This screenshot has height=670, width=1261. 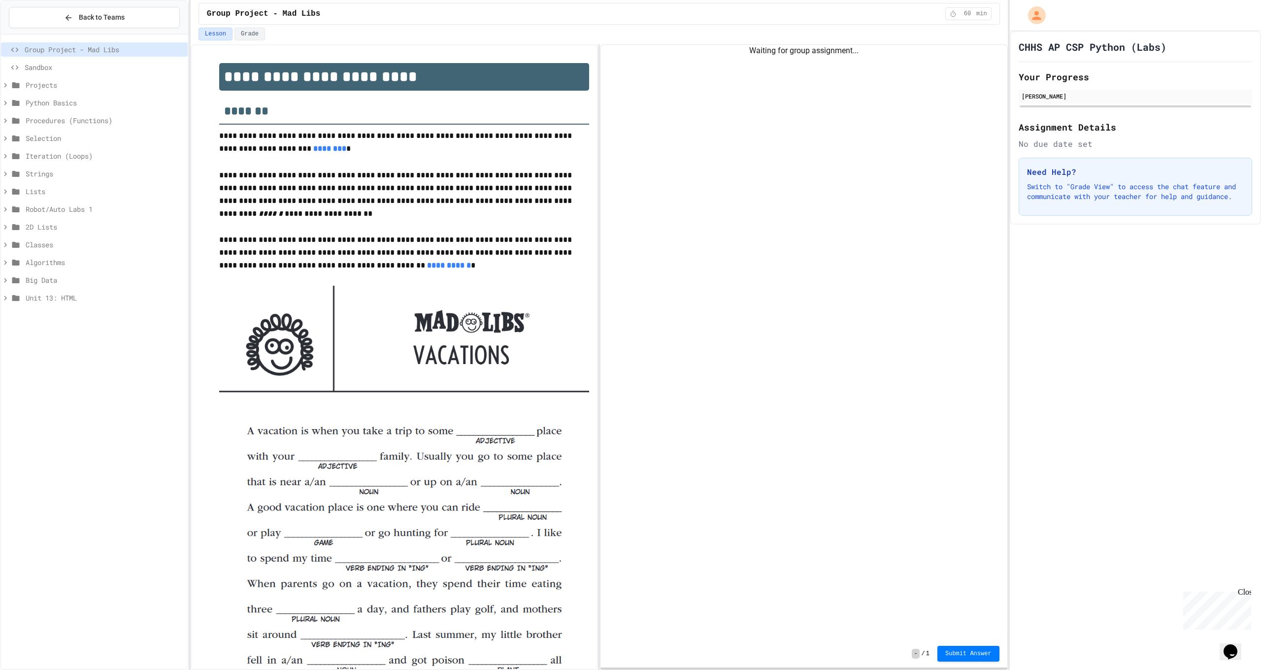 What do you see at coordinates (104, 209) in the screenshot?
I see `span: Robot/Auto Labs 1` at bounding box center [104, 209].